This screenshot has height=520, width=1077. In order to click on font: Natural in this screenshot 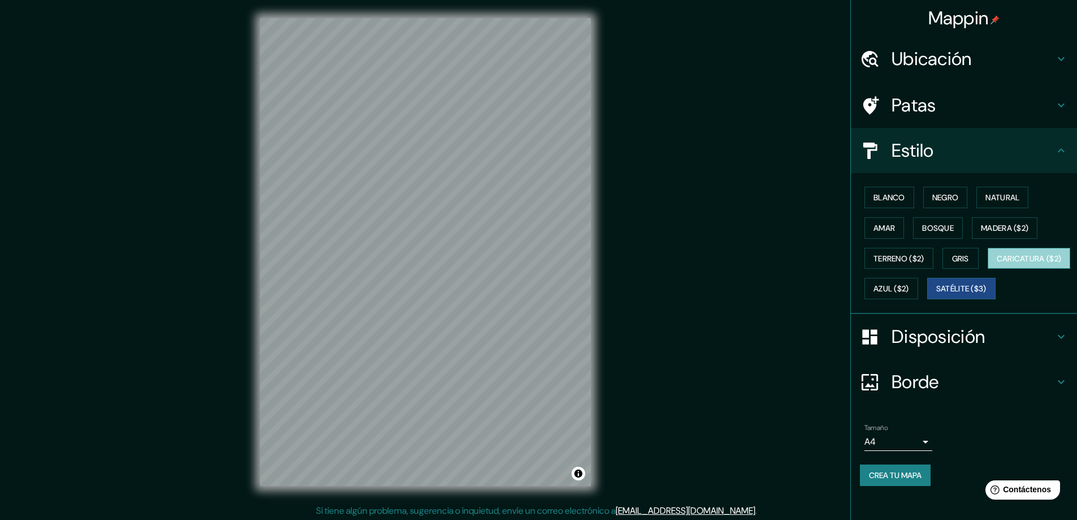, I will do `click(1002, 197)`.